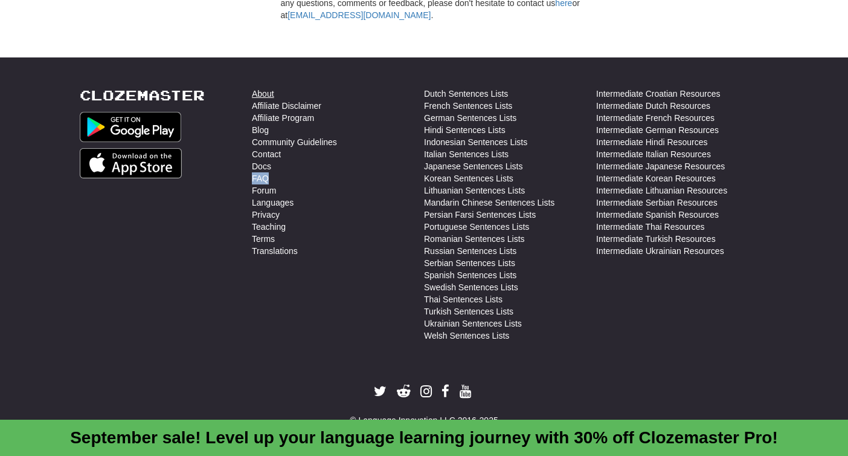  I want to click on a: Teaching, so click(269, 227).